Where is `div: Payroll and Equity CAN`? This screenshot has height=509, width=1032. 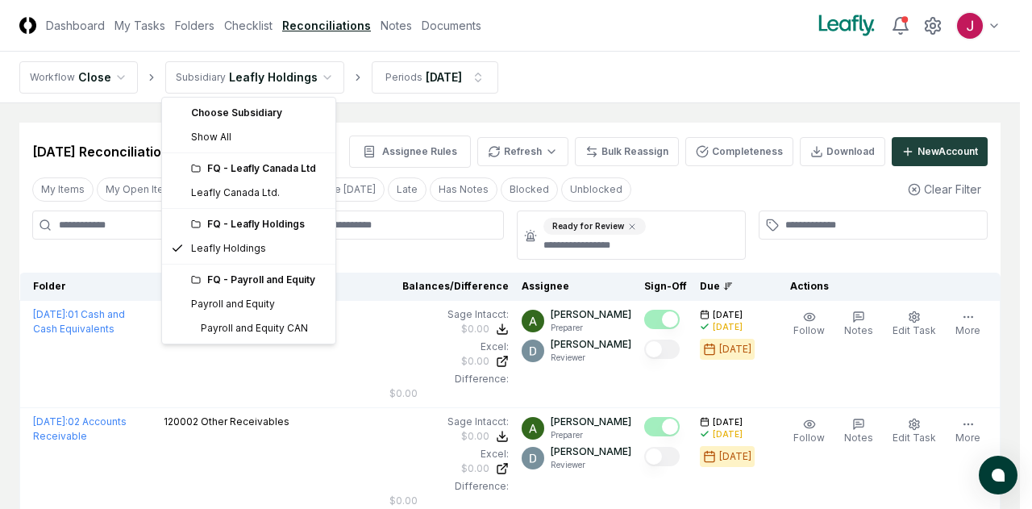
div: Payroll and Equity CAN is located at coordinates (249, 328).